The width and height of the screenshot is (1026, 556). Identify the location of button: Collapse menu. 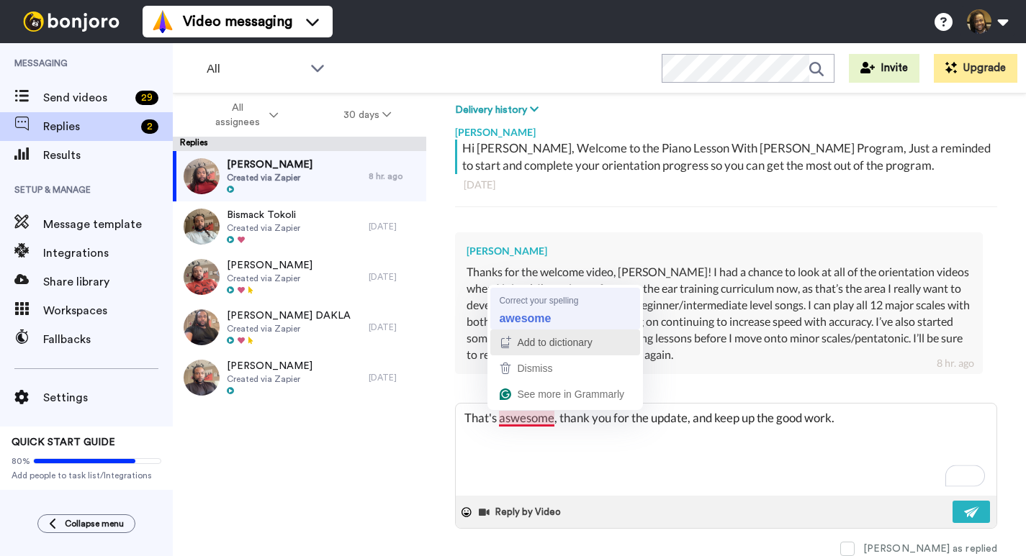
(86, 524).